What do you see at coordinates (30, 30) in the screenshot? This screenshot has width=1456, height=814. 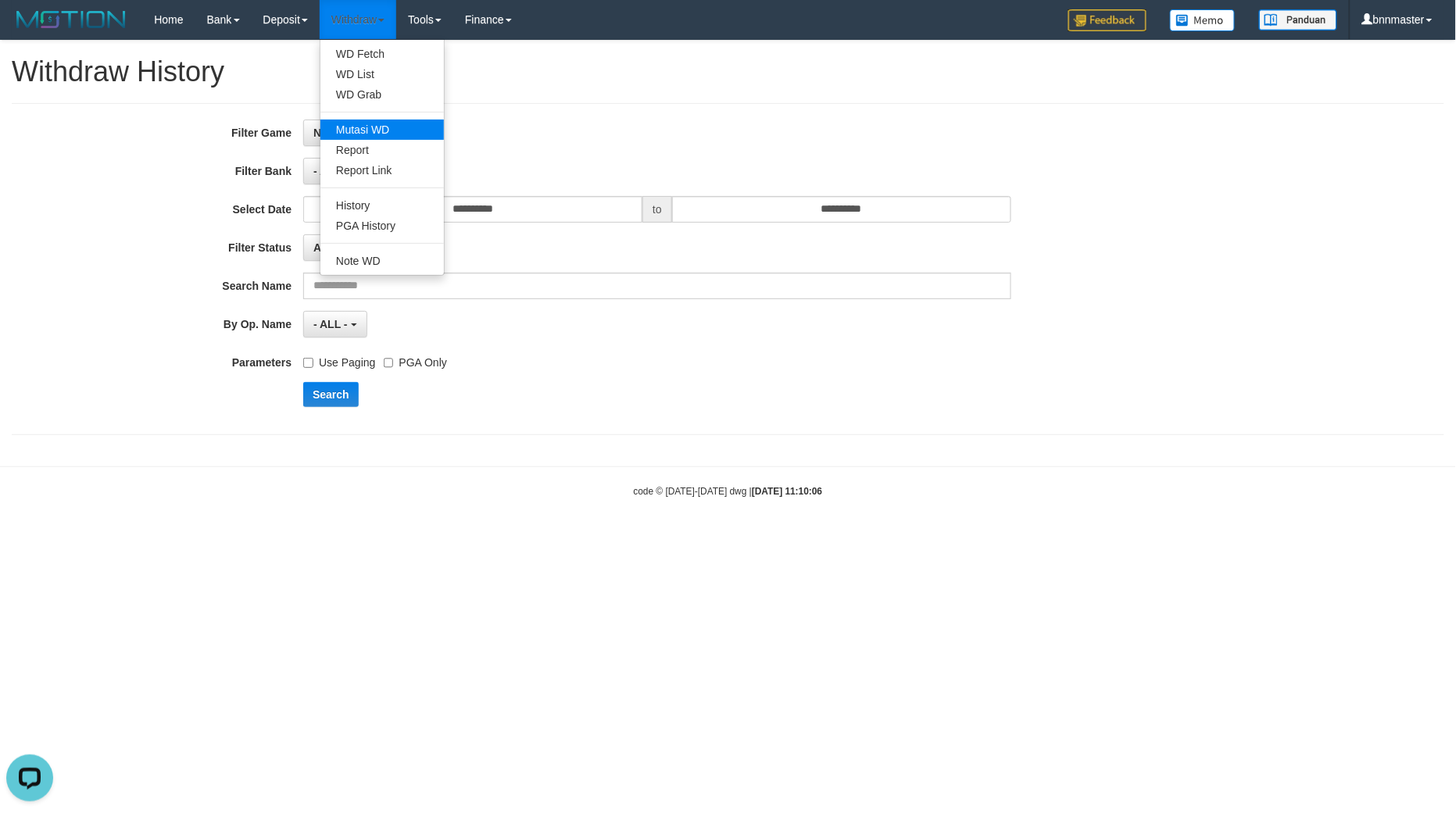 I see `button: Open LiveChat chat widget` at bounding box center [30, 30].